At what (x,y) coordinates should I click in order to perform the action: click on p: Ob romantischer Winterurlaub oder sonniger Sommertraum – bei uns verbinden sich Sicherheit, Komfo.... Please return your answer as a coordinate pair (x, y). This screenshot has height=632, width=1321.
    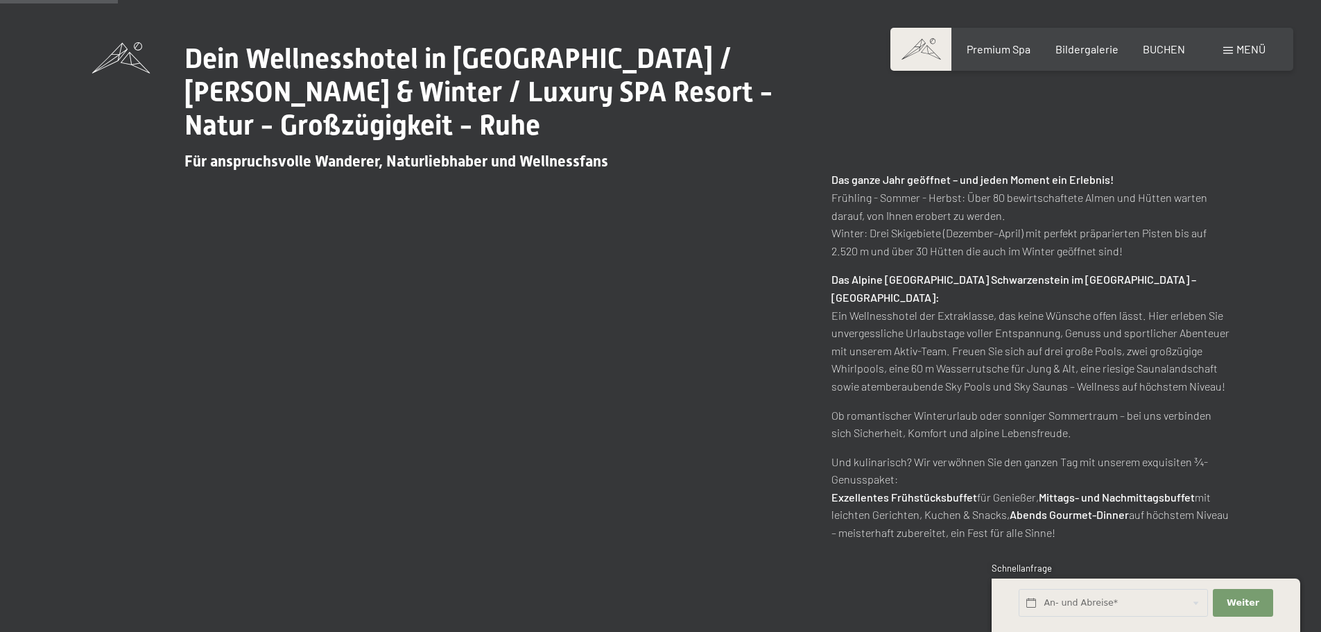
    Looking at the image, I should click on (1031, 424).